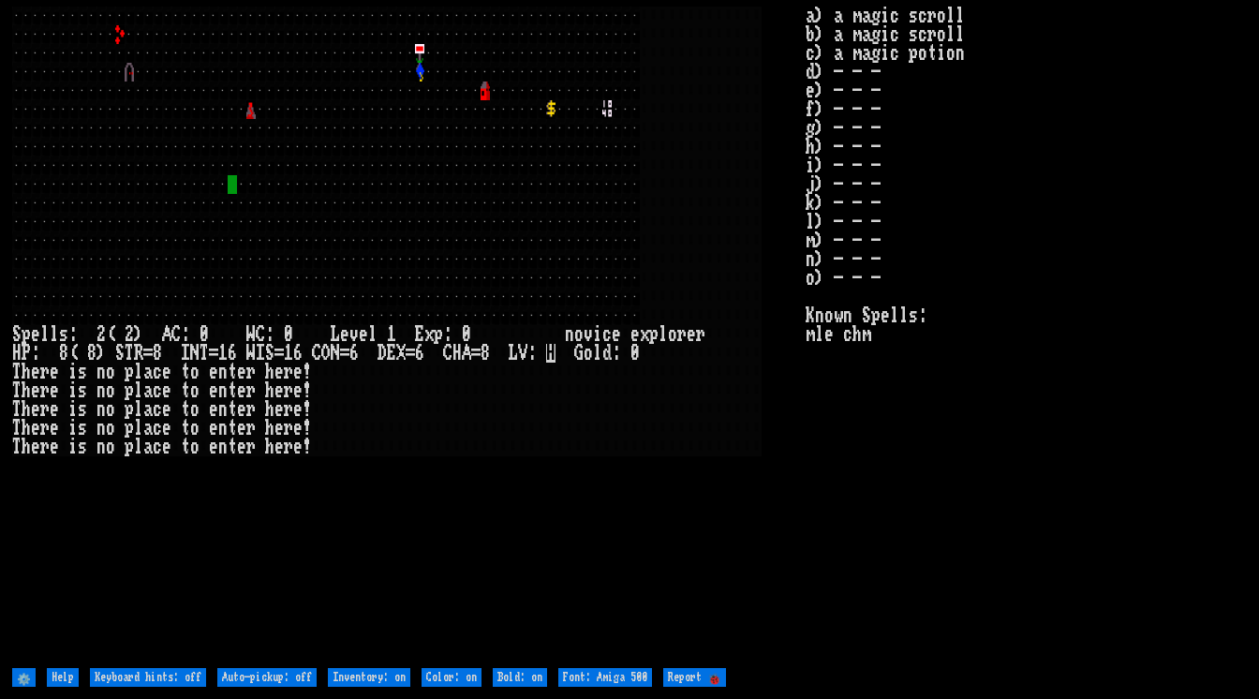 Image resolution: width=1259 pixels, height=699 pixels. What do you see at coordinates (186, 353) in the screenshot?
I see `div: I` at bounding box center [186, 353].